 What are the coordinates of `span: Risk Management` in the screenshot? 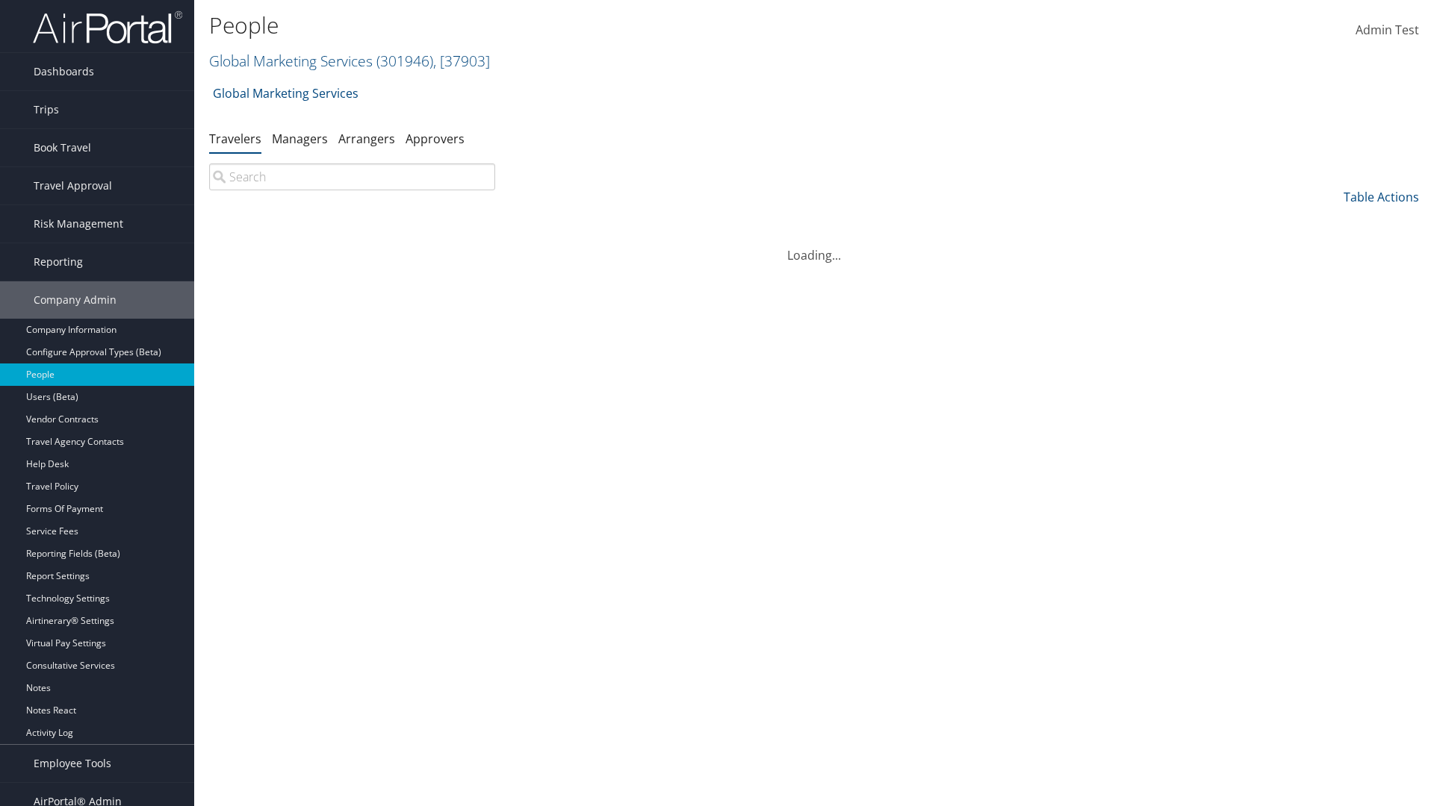 It's located at (78, 224).